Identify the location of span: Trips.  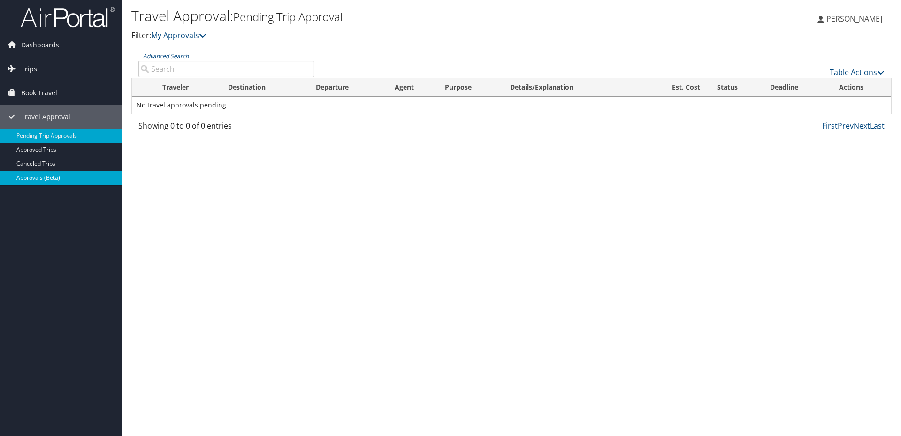
(29, 69).